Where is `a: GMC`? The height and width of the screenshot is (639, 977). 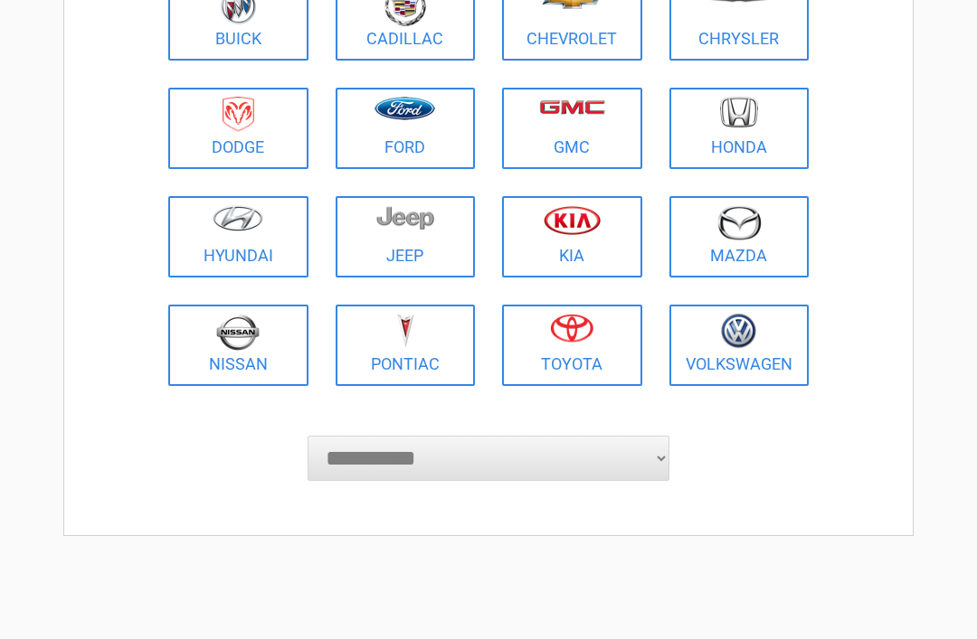 a: GMC is located at coordinates (572, 128).